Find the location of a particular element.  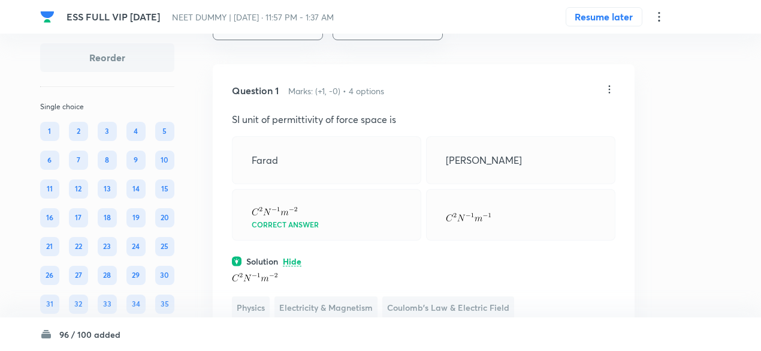

div: 17 is located at coordinates (79, 218).